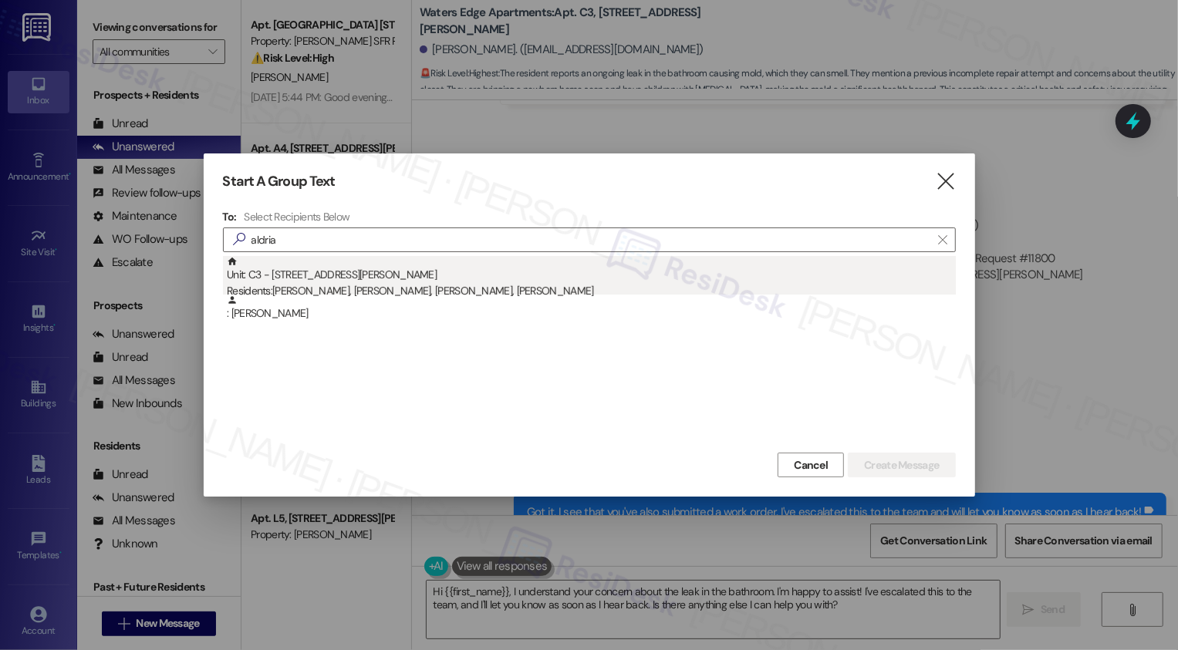 The image size is (1178, 650). What do you see at coordinates (811, 465) in the screenshot?
I see `button: Cancel` at bounding box center [811, 465].